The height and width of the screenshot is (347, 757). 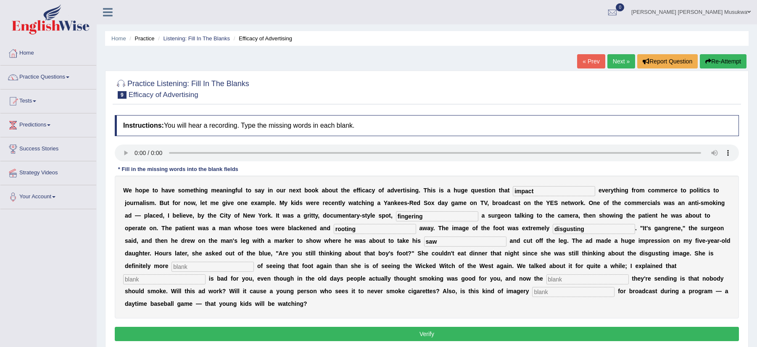 What do you see at coordinates (548, 203) in the screenshot?
I see `b: Y` at bounding box center [548, 203].